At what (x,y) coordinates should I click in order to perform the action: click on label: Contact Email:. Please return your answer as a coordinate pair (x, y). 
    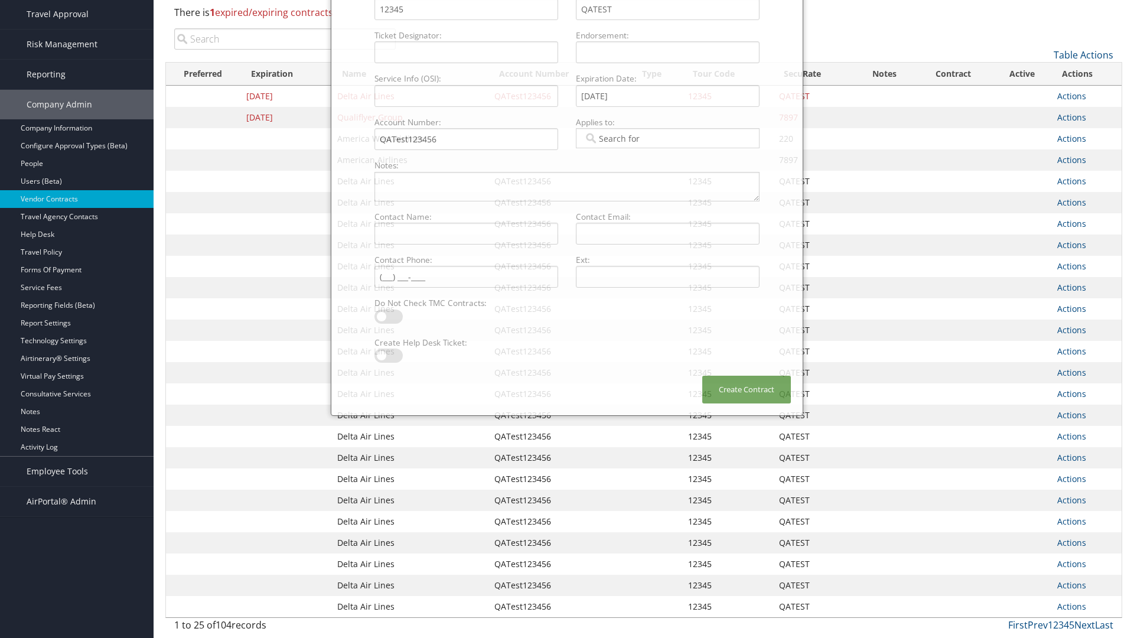
    Looking at the image, I should click on (667, 217).